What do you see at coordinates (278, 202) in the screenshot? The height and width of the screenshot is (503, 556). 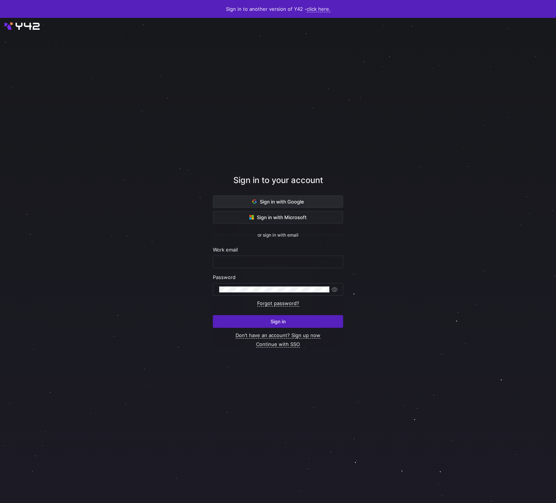 I see `button: Sign in with Google` at bounding box center [278, 202].